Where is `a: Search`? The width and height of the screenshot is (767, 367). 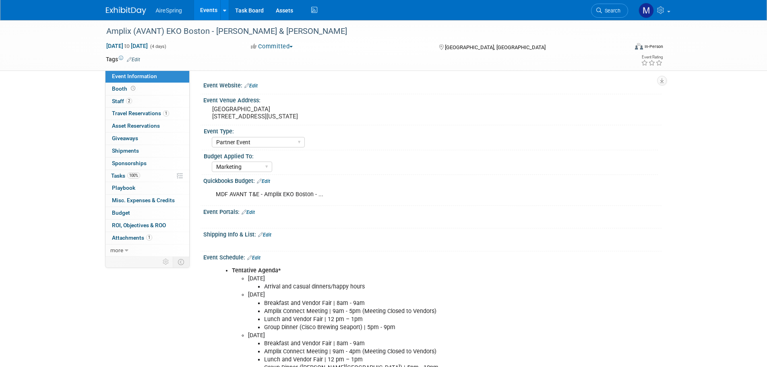
a: Search is located at coordinates (610, 10).